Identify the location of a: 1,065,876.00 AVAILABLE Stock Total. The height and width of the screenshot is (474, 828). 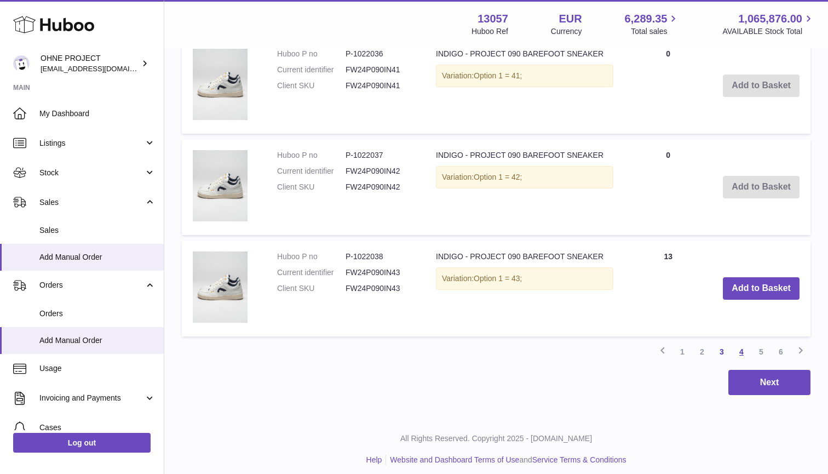
(769, 24).